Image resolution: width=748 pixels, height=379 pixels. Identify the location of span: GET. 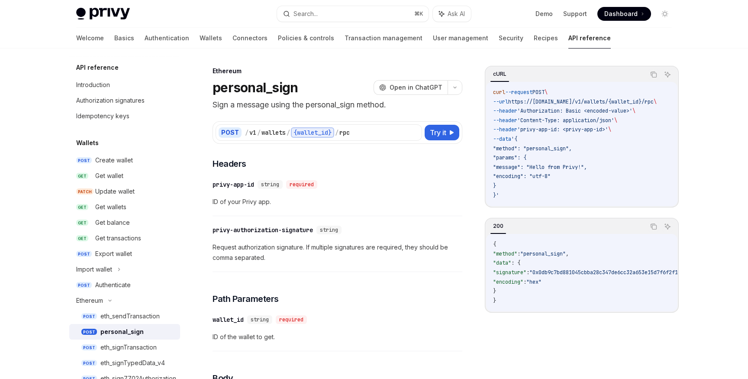
(82, 222).